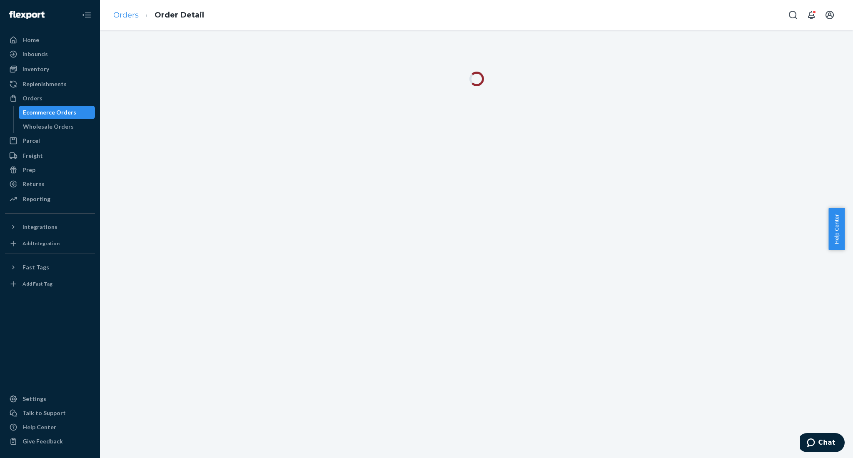 This screenshot has height=458, width=853. Describe the element at coordinates (40, 227) in the screenshot. I see `div: Integrations` at that location.